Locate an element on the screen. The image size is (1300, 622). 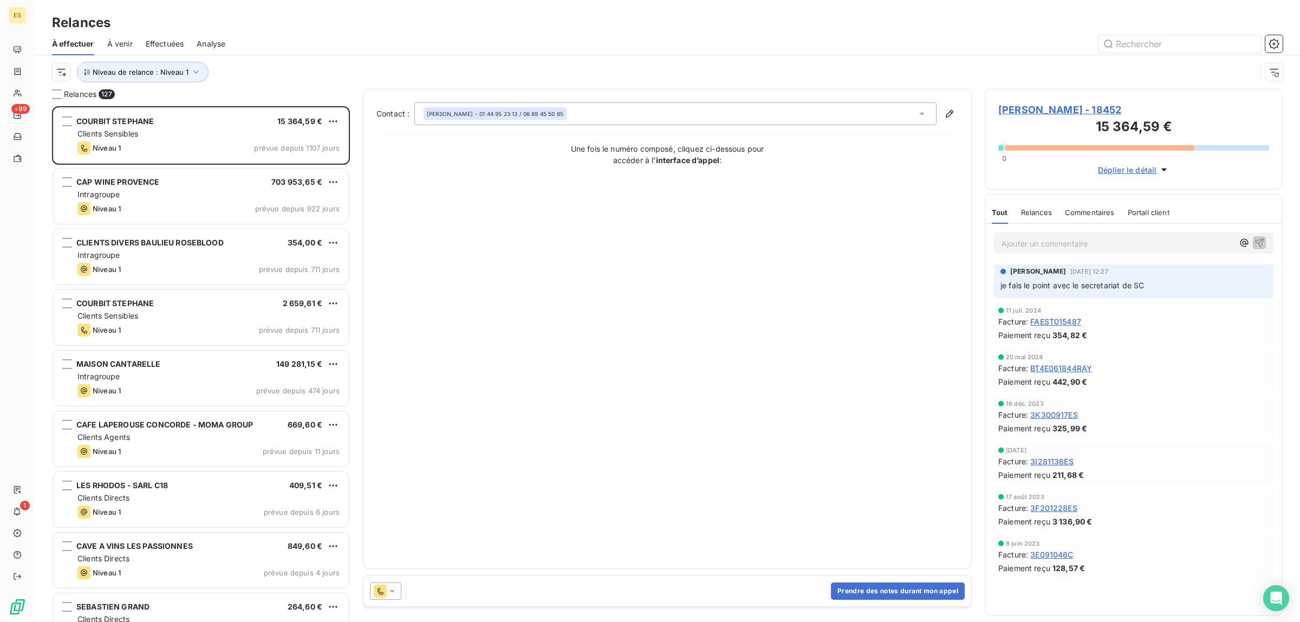
span: Tout is located at coordinates (1000, 212).